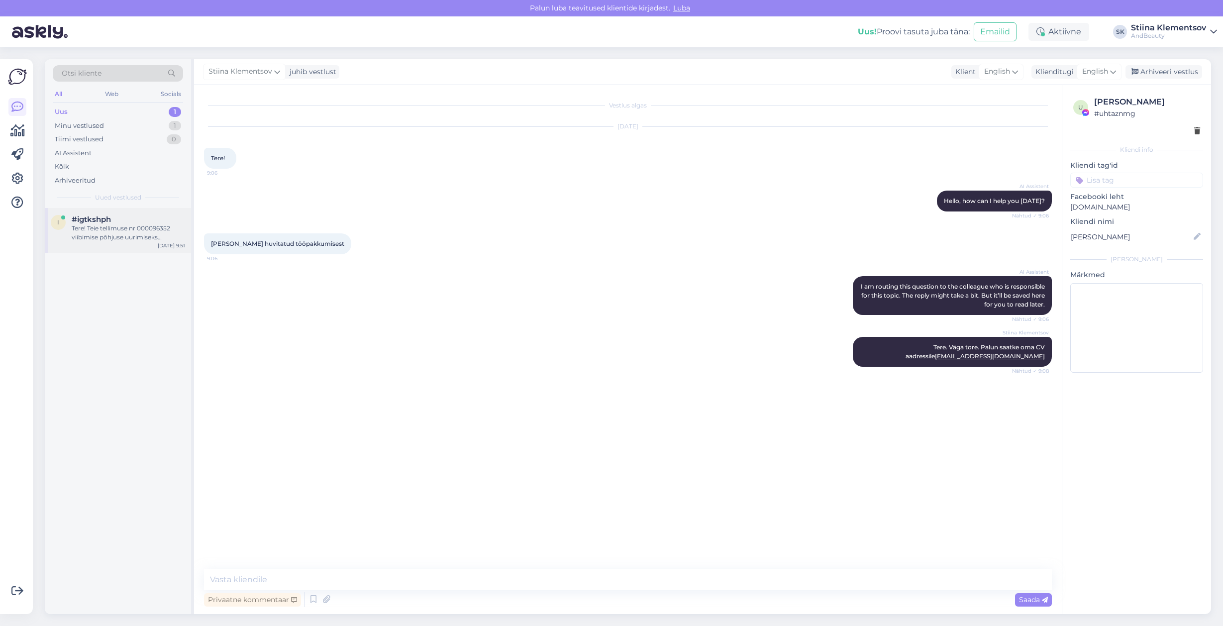 The width and height of the screenshot is (1223, 626). What do you see at coordinates (311, 72) in the screenshot?
I see `div: juhib vestlust` at bounding box center [311, 72].